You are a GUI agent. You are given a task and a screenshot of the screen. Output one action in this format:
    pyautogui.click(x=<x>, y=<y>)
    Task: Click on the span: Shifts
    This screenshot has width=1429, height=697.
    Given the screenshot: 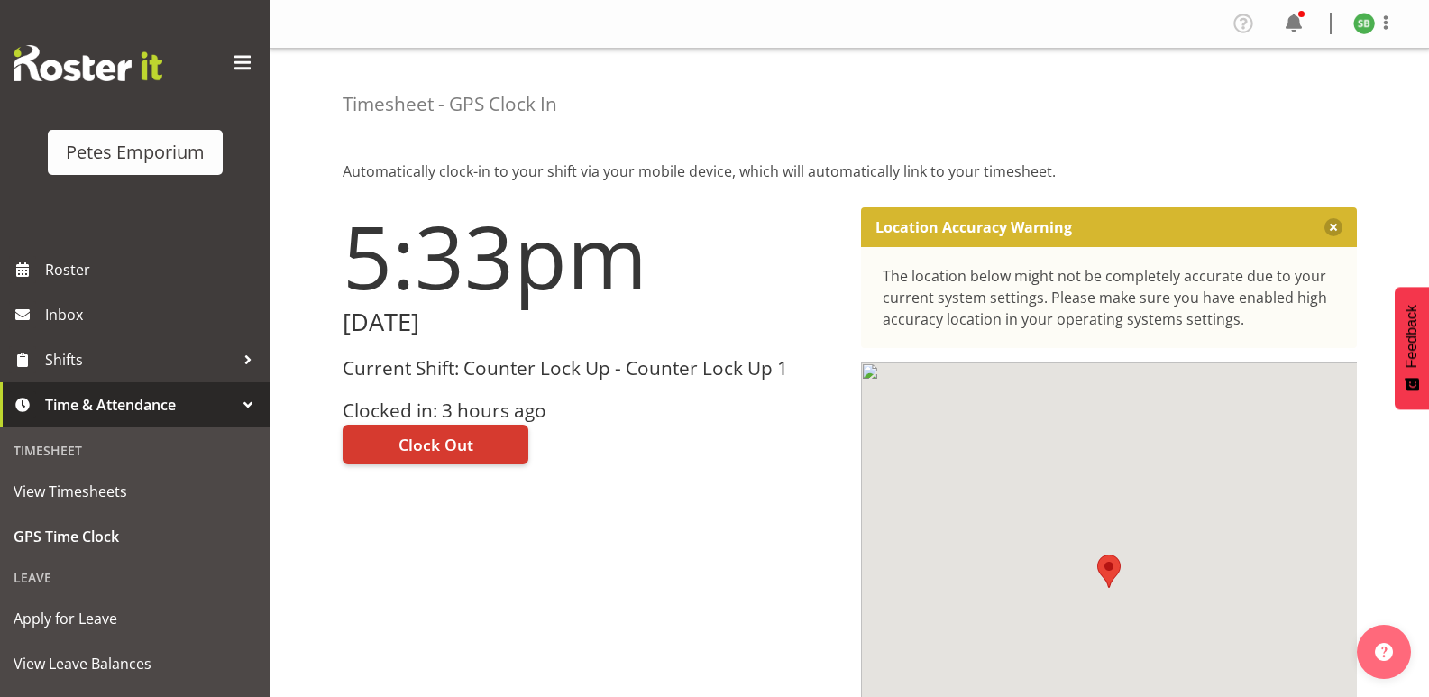 What is the action you would take?
    pyautogui.click(x=140, y=360)
    